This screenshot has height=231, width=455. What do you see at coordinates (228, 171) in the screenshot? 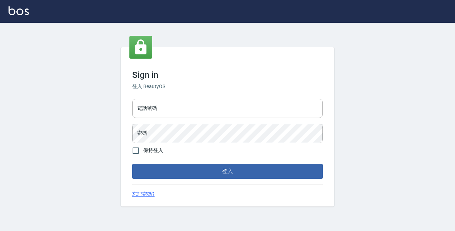
I see `button: 登入` at bounding box center [228, 171].